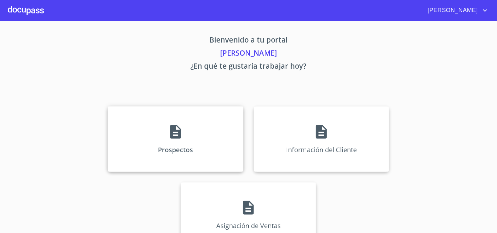  Describe the element at coordinates (249, 41) in the screenshot. I see `p: Bienvenido a tu portal` at that location.